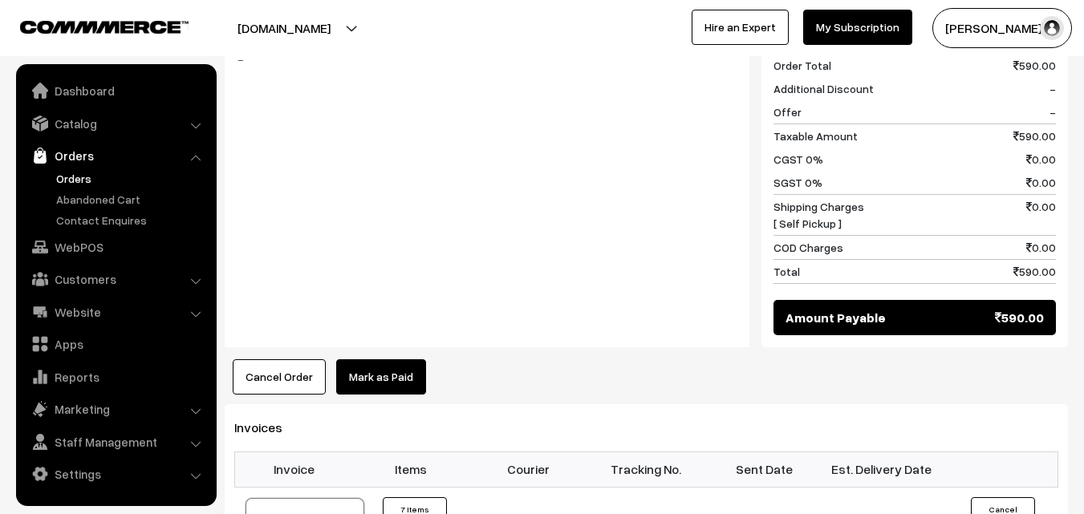 The height and width of the screenshot is (514, 1084). Describe the element at coordinates (857, 27) in the screenshot. I see `a: My Subscription` at that location.